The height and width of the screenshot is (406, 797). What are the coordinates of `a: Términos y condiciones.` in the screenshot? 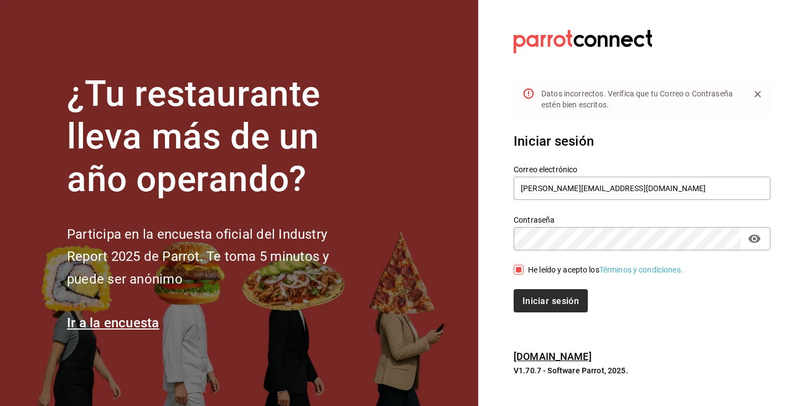 It's located at (641, 270).